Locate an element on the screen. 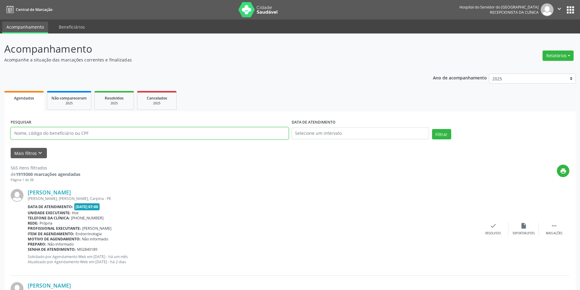  strong: 1919300 marcações agendadas is located at coordinates (48, 174).